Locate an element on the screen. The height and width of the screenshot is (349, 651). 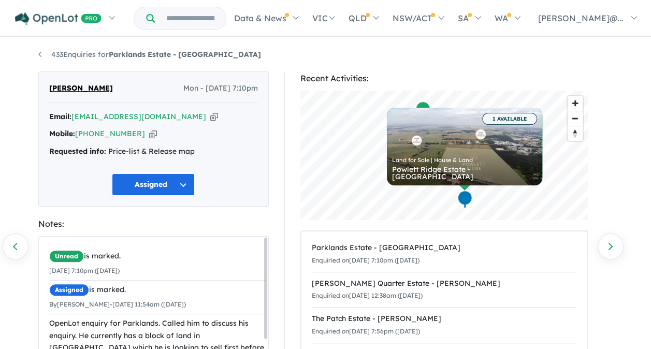
strong: Mobile: is located at coordinates (62, 134).